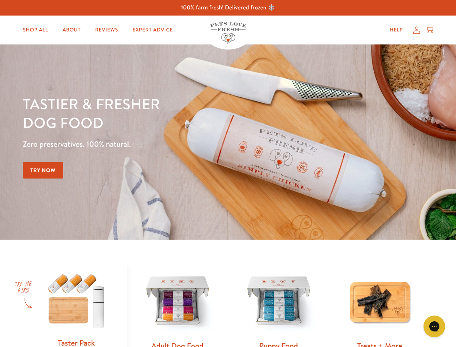 The image size is (456, 347). What do you see at coordinates (106, 30) in the screenshot?
I see `a: Reviews` at bounding box center [106, 30].